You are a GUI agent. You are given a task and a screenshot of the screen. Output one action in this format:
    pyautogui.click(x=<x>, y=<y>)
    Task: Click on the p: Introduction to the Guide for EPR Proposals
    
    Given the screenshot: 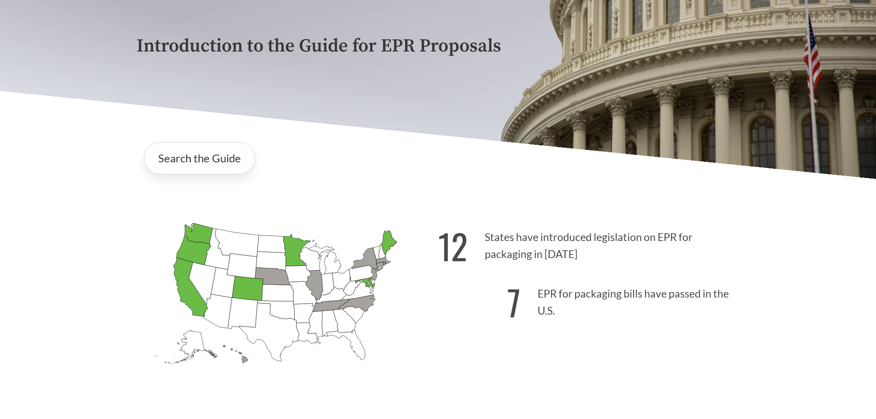 What is the action you would take?
    pyautogui.click(x=438, y=46)
    